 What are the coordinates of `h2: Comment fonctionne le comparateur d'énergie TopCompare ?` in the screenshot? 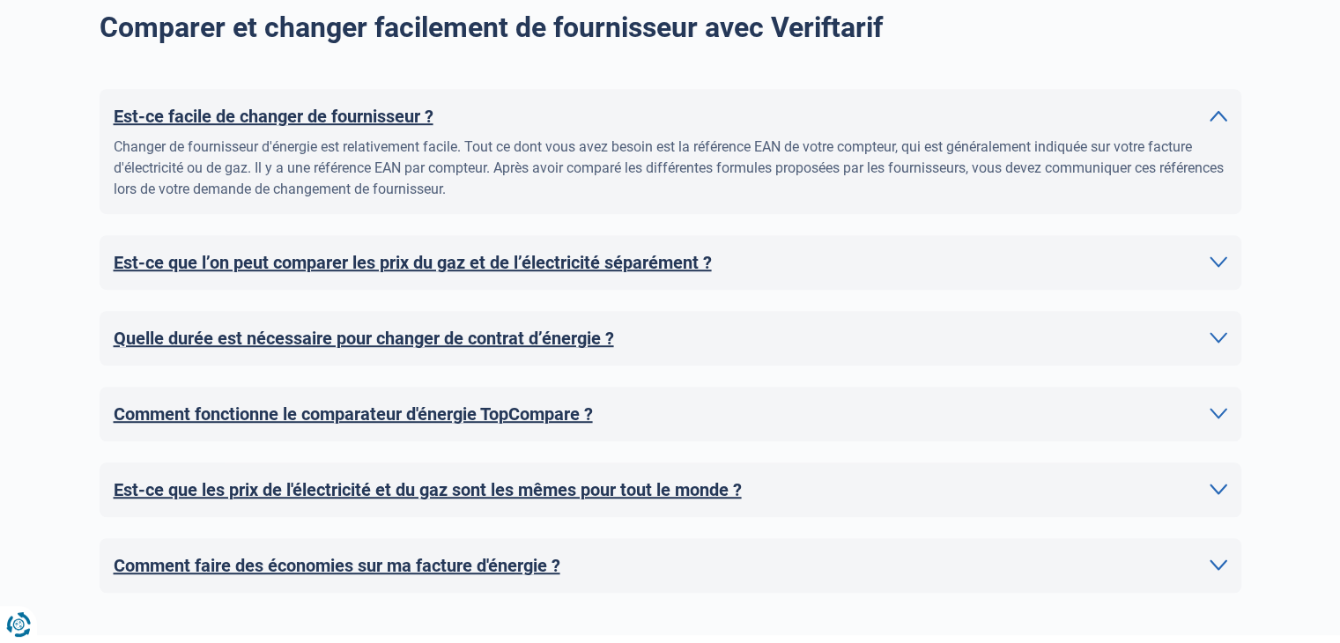 It's located at (353, 414).